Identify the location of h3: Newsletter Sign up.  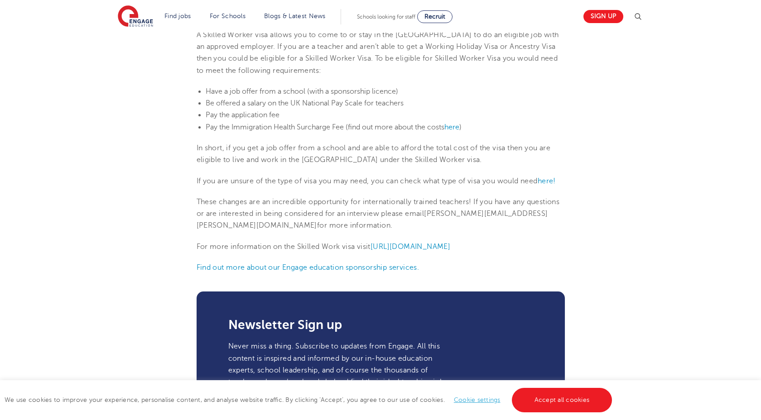
(380, 325).